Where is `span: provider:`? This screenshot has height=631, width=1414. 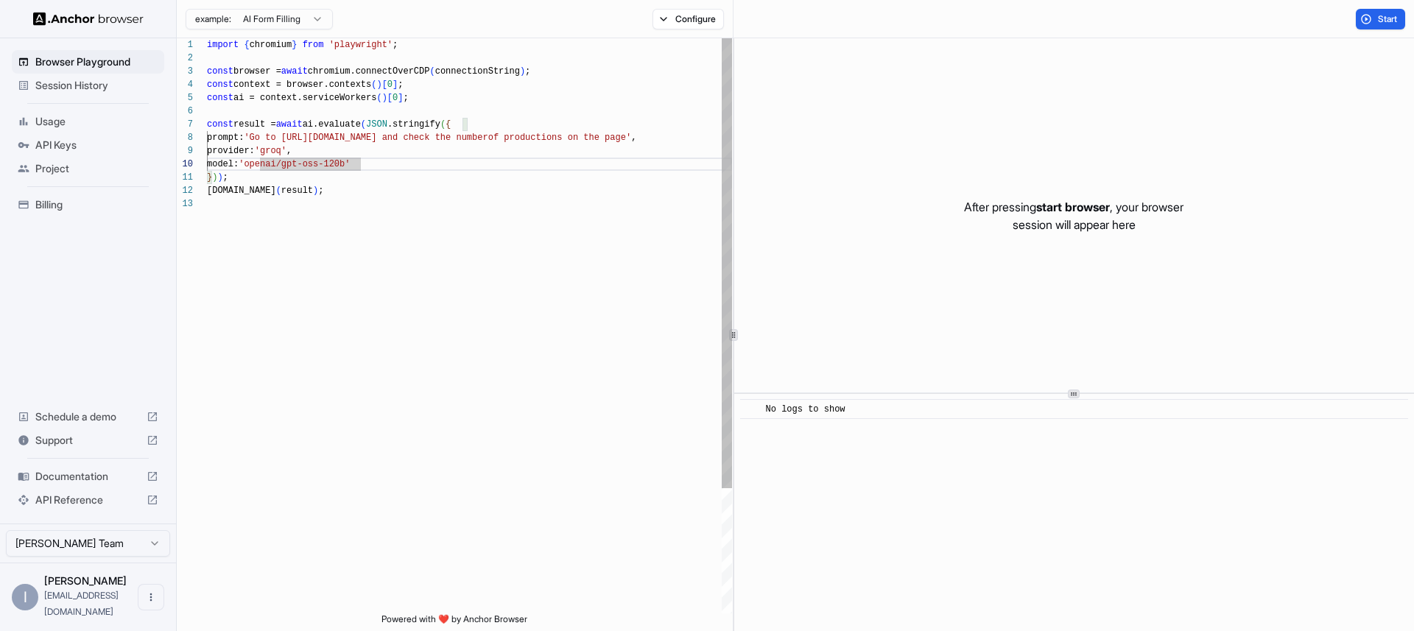 span: provider: is located at coordinates (231, 151).